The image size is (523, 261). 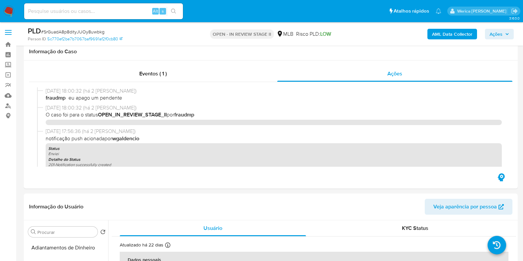 I want to click on p: Atualizado há 22 dias, so click(x=142, y=245).